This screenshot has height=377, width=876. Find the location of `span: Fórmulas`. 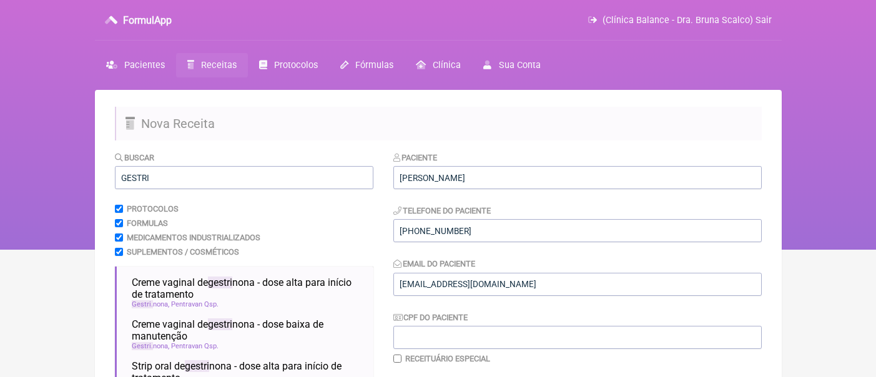

span: Fórmulas is located at coordinates (374, 65).